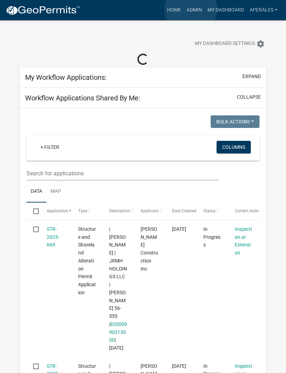 Image resolution: width=286 pixels, height=373 pixels. Describe the element at coordinates (184, 211) in the screenshot. I see `span: Date Created` at that location.